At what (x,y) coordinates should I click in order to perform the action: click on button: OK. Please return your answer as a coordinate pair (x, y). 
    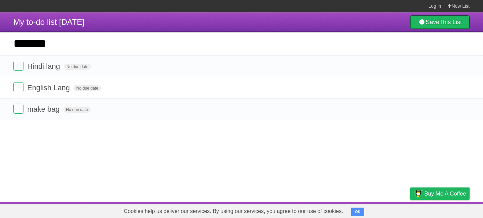
    Looking at the image, I should click on (358, 212).